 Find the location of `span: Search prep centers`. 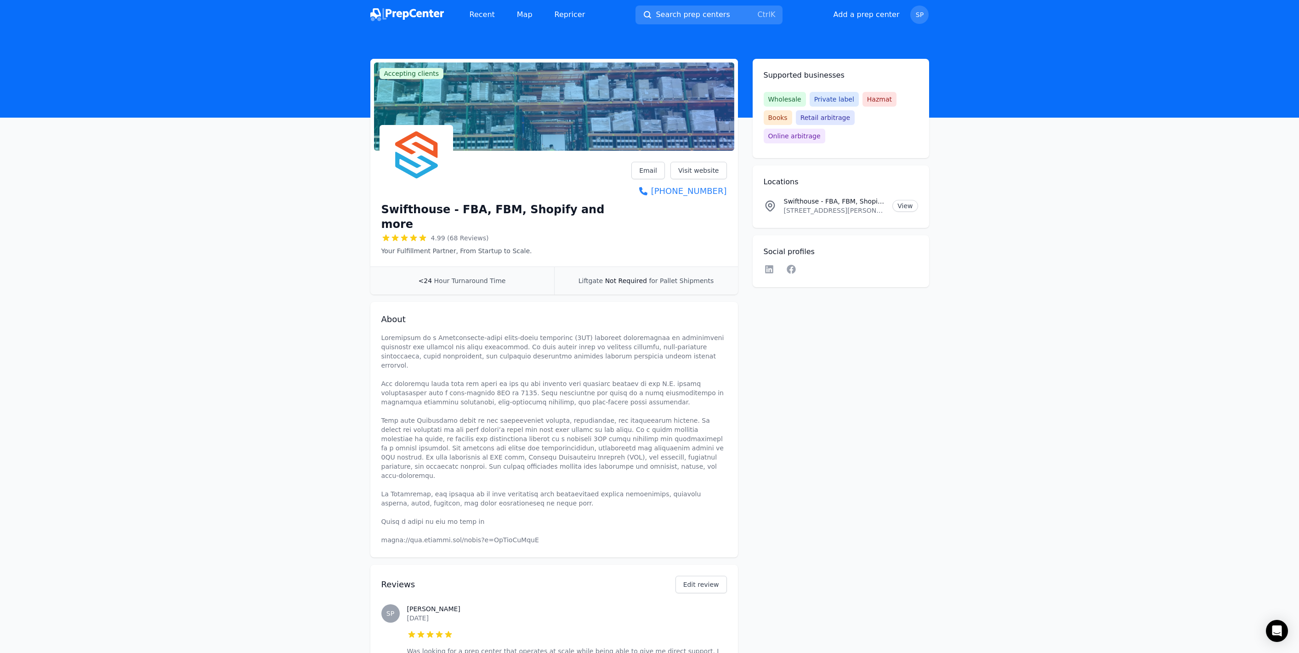

span: Search prep centers is located at coordinates (693, 15).